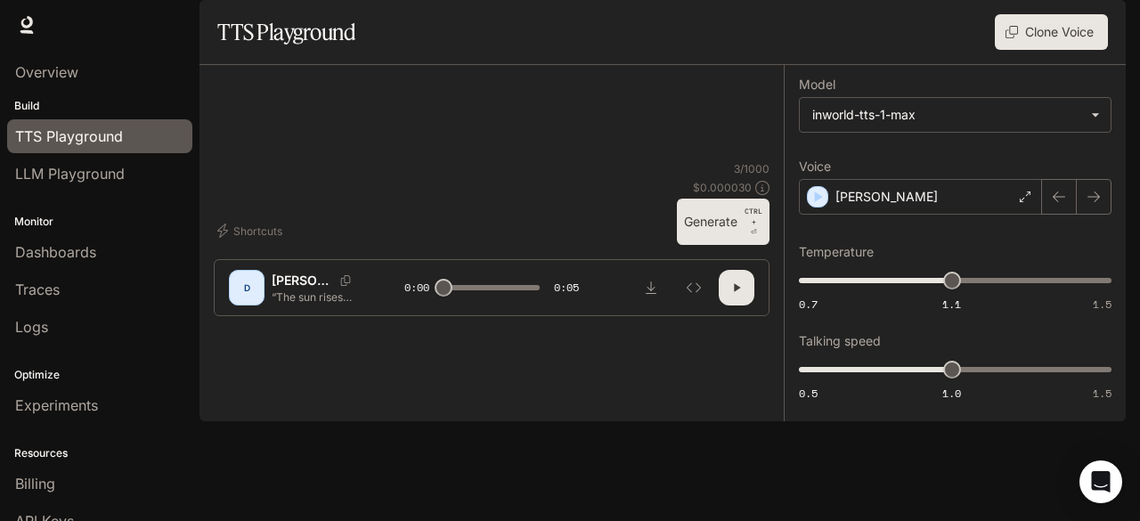 This screenshot has width=1140, height=521. I want to click on span: 1.0, so click(951, 393).